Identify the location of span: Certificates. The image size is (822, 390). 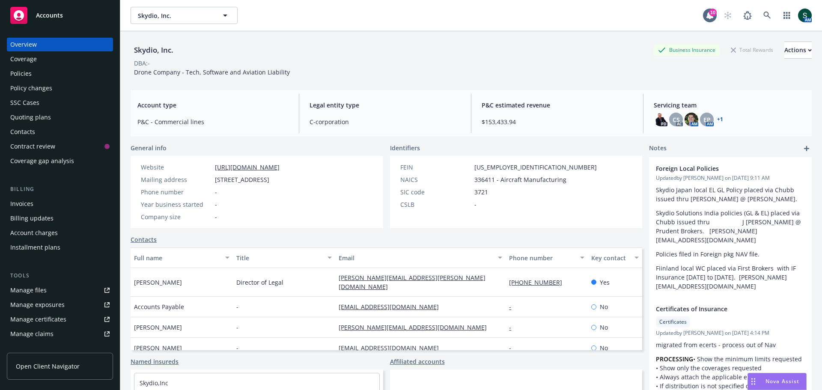
(673, 322).